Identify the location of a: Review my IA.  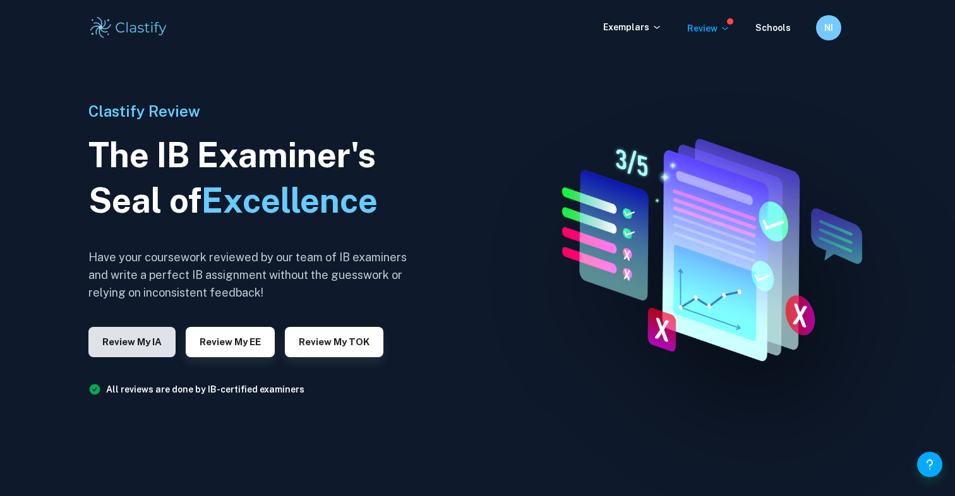
(132, 342).